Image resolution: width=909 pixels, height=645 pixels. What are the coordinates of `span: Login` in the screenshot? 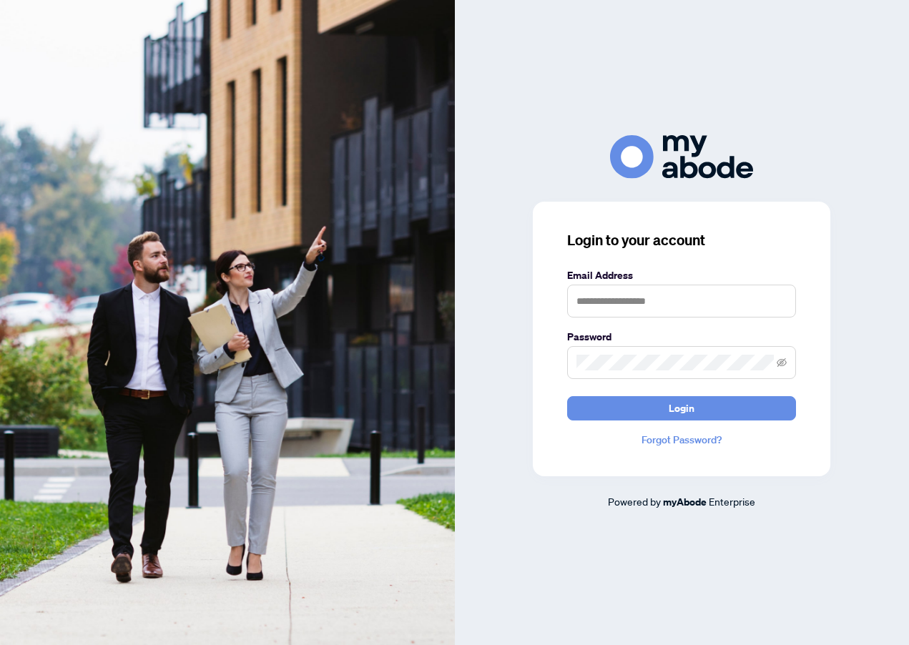 It's located at (682, 409).